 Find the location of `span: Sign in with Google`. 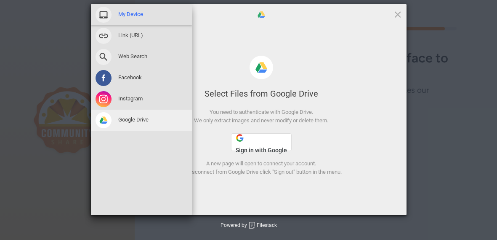

span: Sign in with Google is located at coordinates (261, 150).